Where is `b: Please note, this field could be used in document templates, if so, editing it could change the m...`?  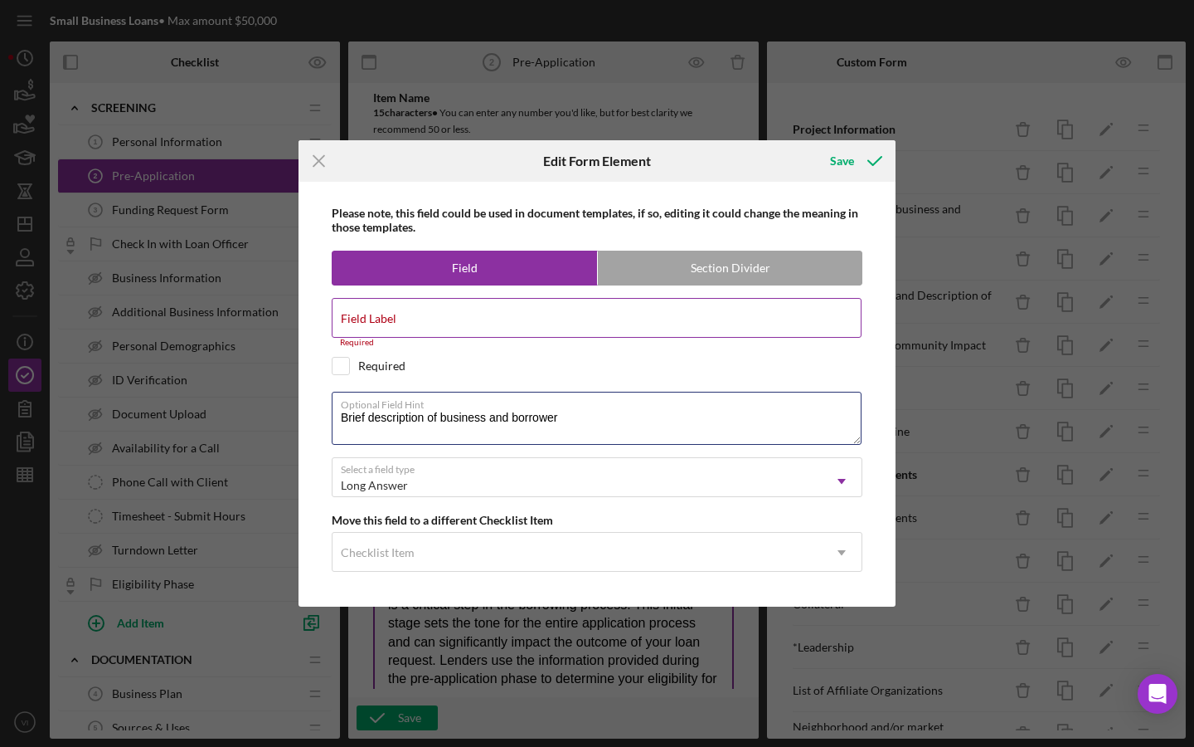 b: Please note, this field could be used in document templates, if so, editing it could change the m... is located at coordinates (595, 219).